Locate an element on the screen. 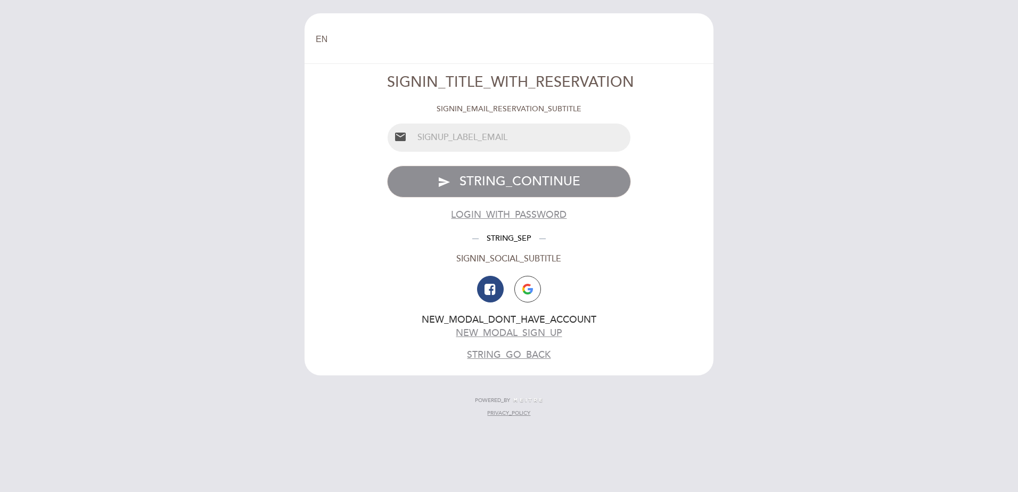 Image resolution: width=1018 pixels, height=492 pixels. button: STRING_GO_BACK is located at coordinates (508, 355).